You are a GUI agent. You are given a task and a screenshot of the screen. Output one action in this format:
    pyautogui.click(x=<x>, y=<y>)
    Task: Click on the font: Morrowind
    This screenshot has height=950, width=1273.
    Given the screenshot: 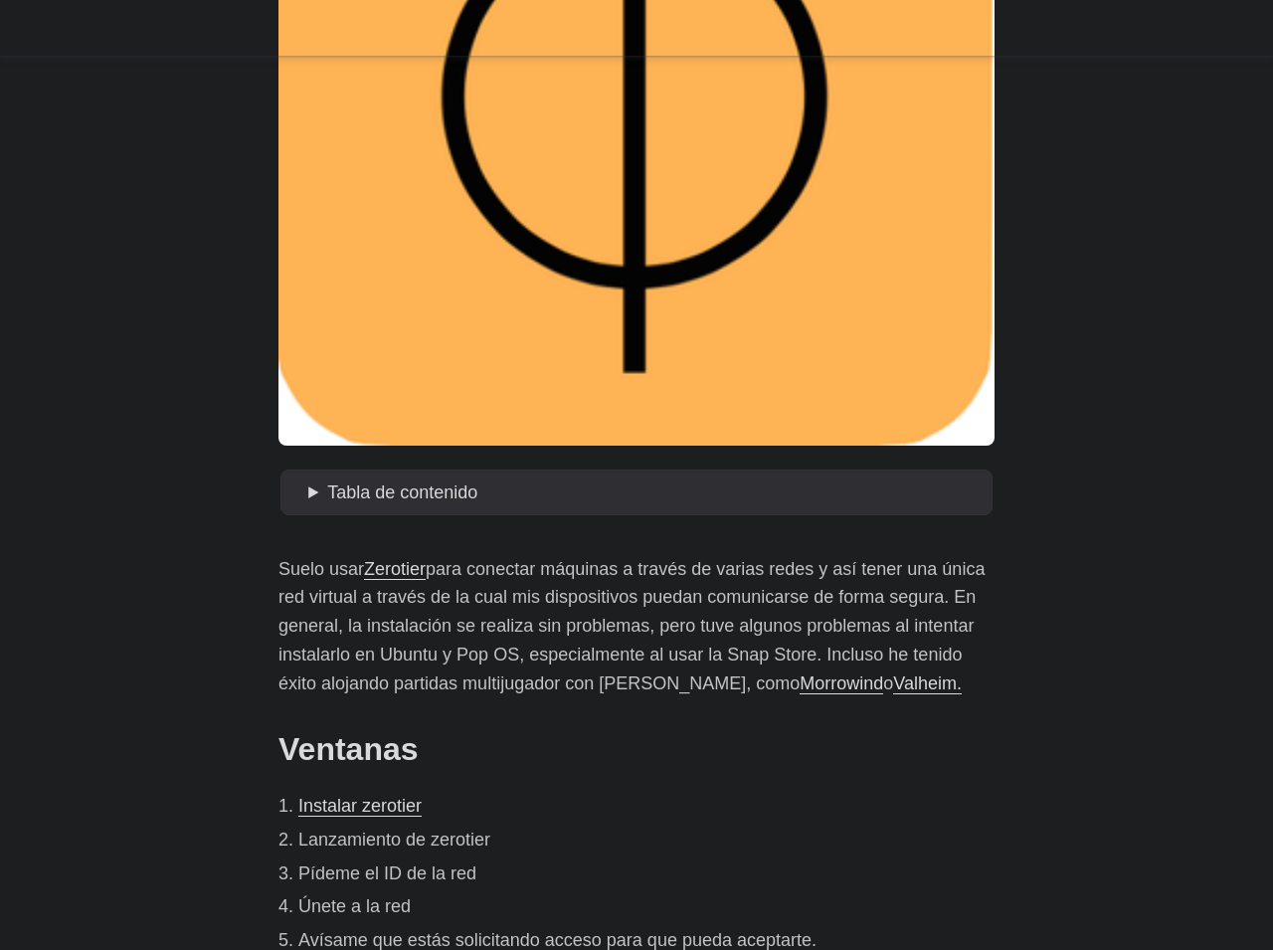 What is the action you would take?
    pyautogui.click(x=842, y=683)
    